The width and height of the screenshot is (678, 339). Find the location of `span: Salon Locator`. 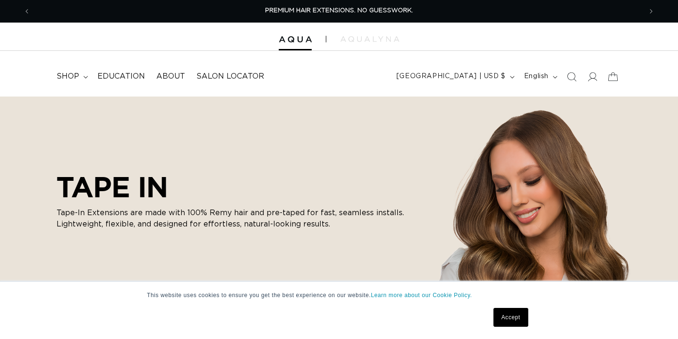

span: Salon Locator is located at coordinates (230, 76).